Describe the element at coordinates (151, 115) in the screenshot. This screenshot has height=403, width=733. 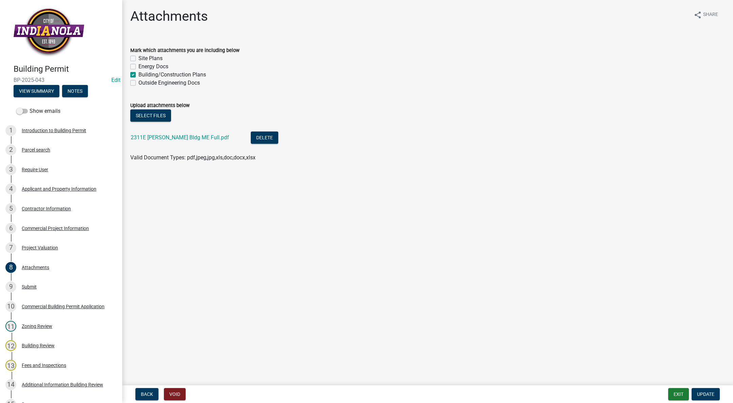
I see `button: Select files` at that location.